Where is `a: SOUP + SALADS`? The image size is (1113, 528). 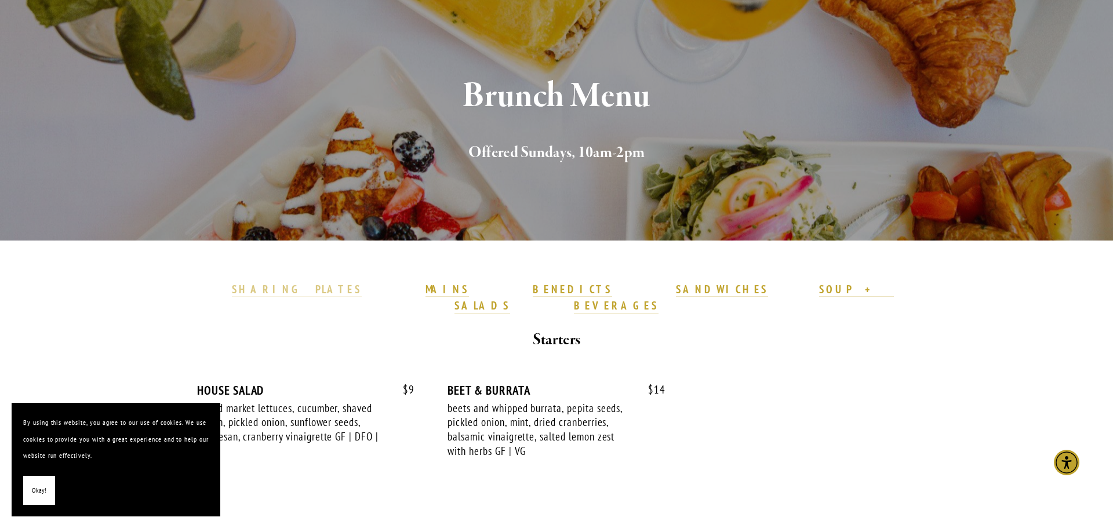
a: SOUP + SALADS is located at coordinates (673, 298).